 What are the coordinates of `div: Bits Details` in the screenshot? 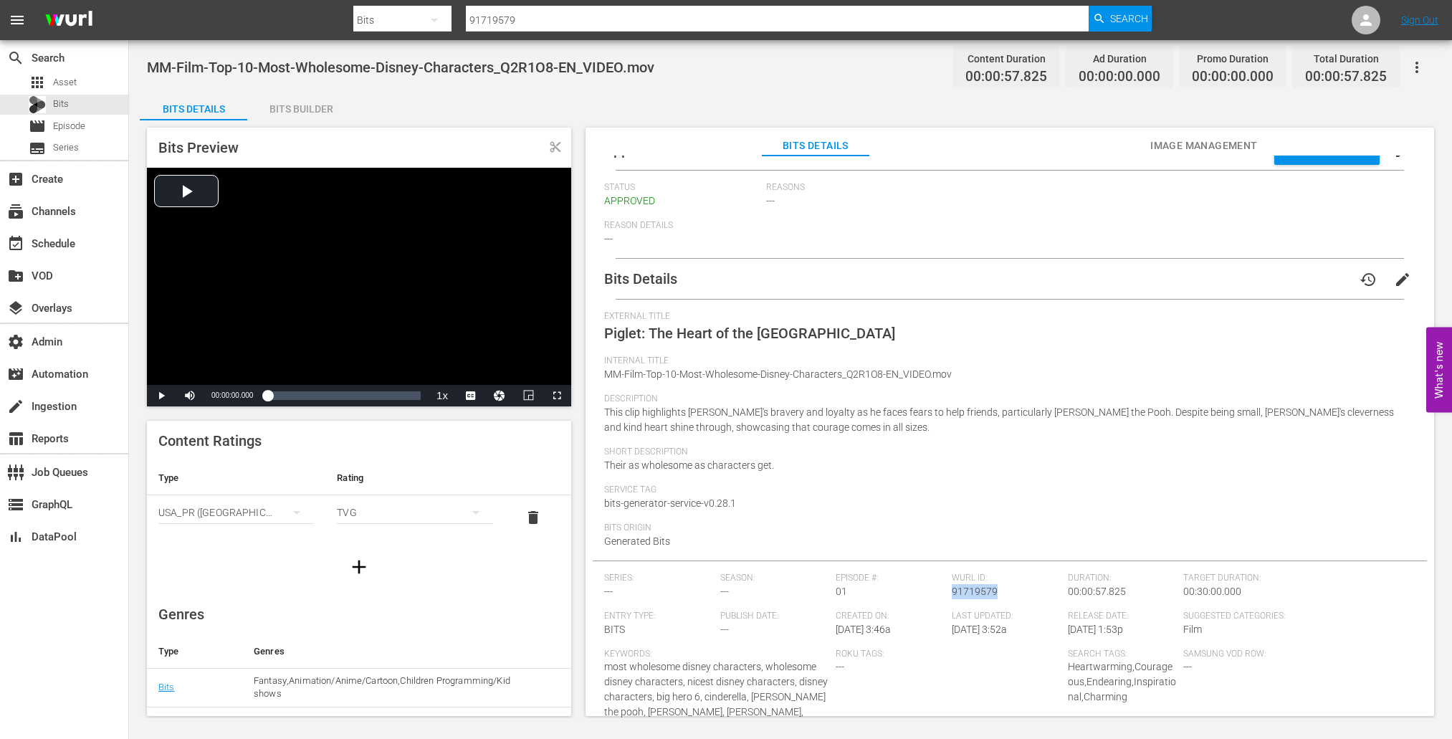 It's located at (193, 109).